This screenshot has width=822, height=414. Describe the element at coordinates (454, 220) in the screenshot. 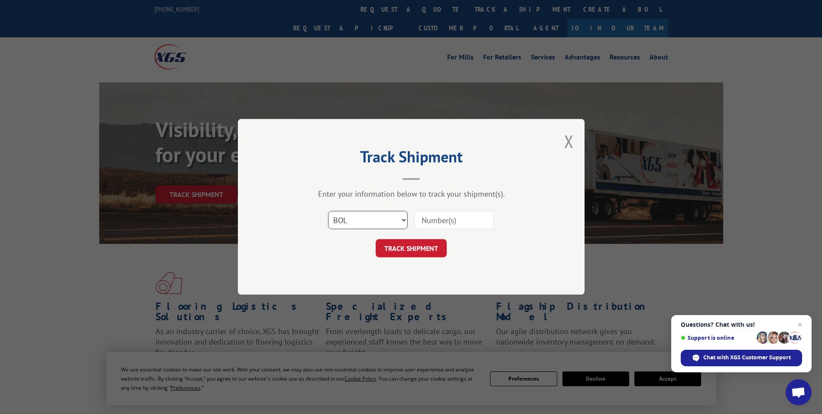

I see `input: Number(s)` at that location.